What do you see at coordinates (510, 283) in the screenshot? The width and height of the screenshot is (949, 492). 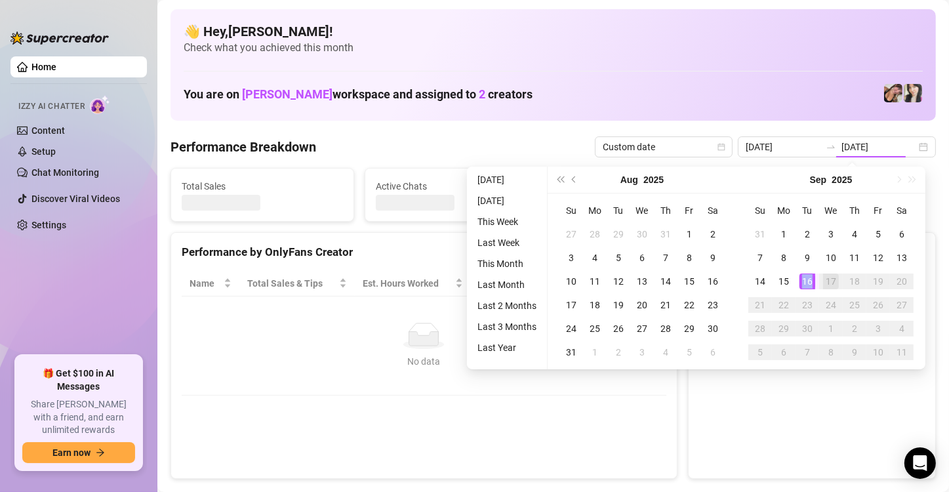 I see `span: Sales / Hour` at bounding box center [510, 283].